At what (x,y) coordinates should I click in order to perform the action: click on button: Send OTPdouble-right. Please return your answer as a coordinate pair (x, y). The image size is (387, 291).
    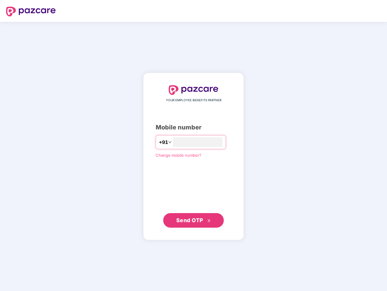
    Looking at the image, I should click on (194, 220).